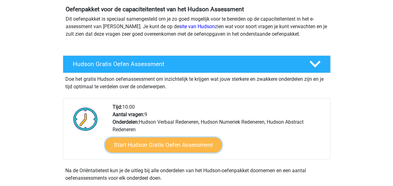  What do you see at coordinates (85, 119) in the screenshot?
I see `img: Klok` at bounding box center [85, 119].